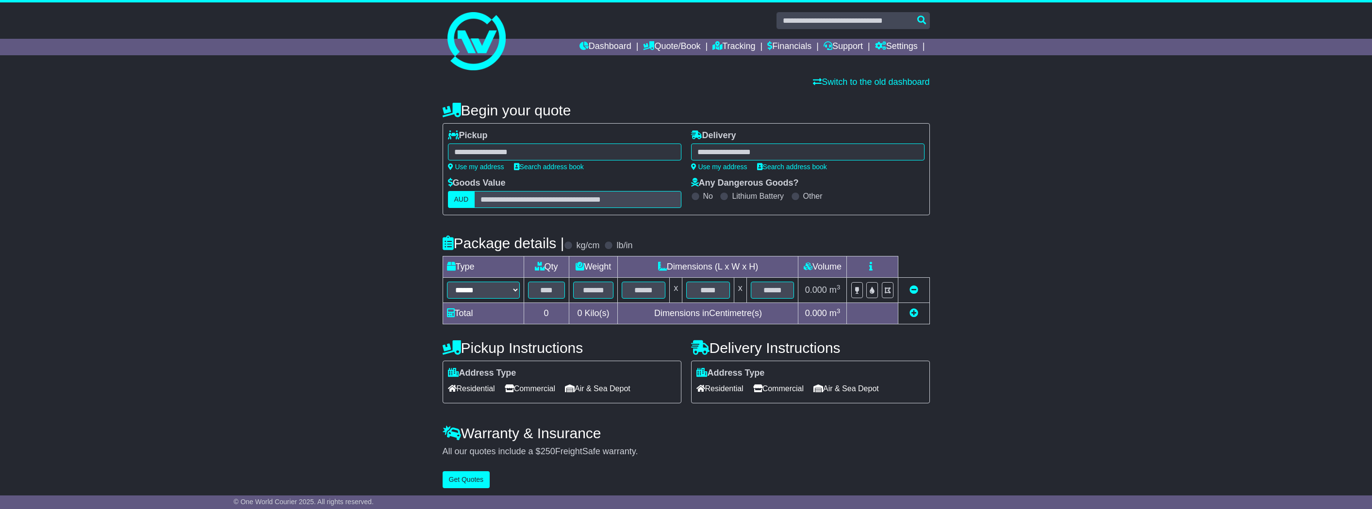 This screenshot has width=1372, height=509. I want to click on label: Lithium Battery, so click(757, 196).